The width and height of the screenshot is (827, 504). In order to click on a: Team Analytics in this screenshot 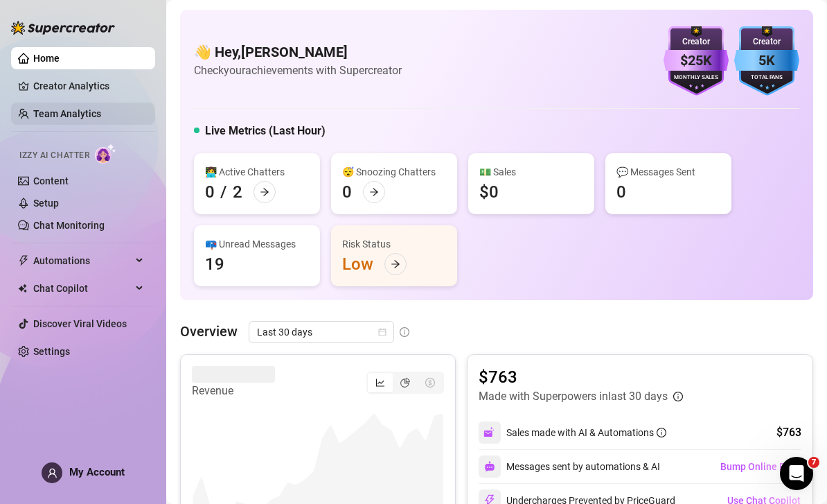, I will do `click(67, 114)`.